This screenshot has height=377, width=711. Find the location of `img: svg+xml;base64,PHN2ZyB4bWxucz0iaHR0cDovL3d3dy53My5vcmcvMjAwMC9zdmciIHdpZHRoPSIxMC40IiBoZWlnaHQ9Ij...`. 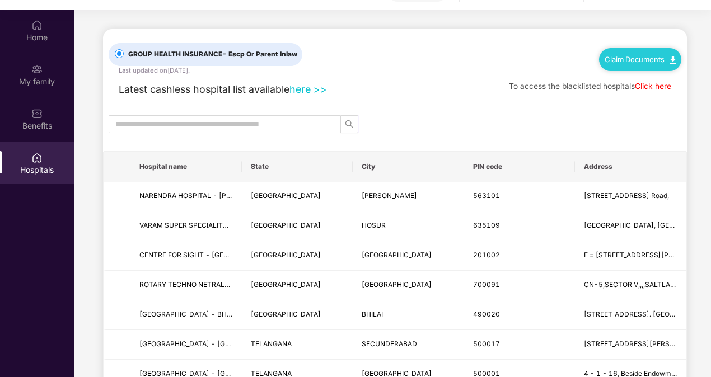

img: svg+xml;base64,PHN2ZyB4bWxucz0iaHR0cDovL3d3dy53My5vcmcvMjAwMC9zdmciIHdpZHRoPSIxMC40IiBoZWlnaHQ9Ij... is located at coordinates (673, 60).